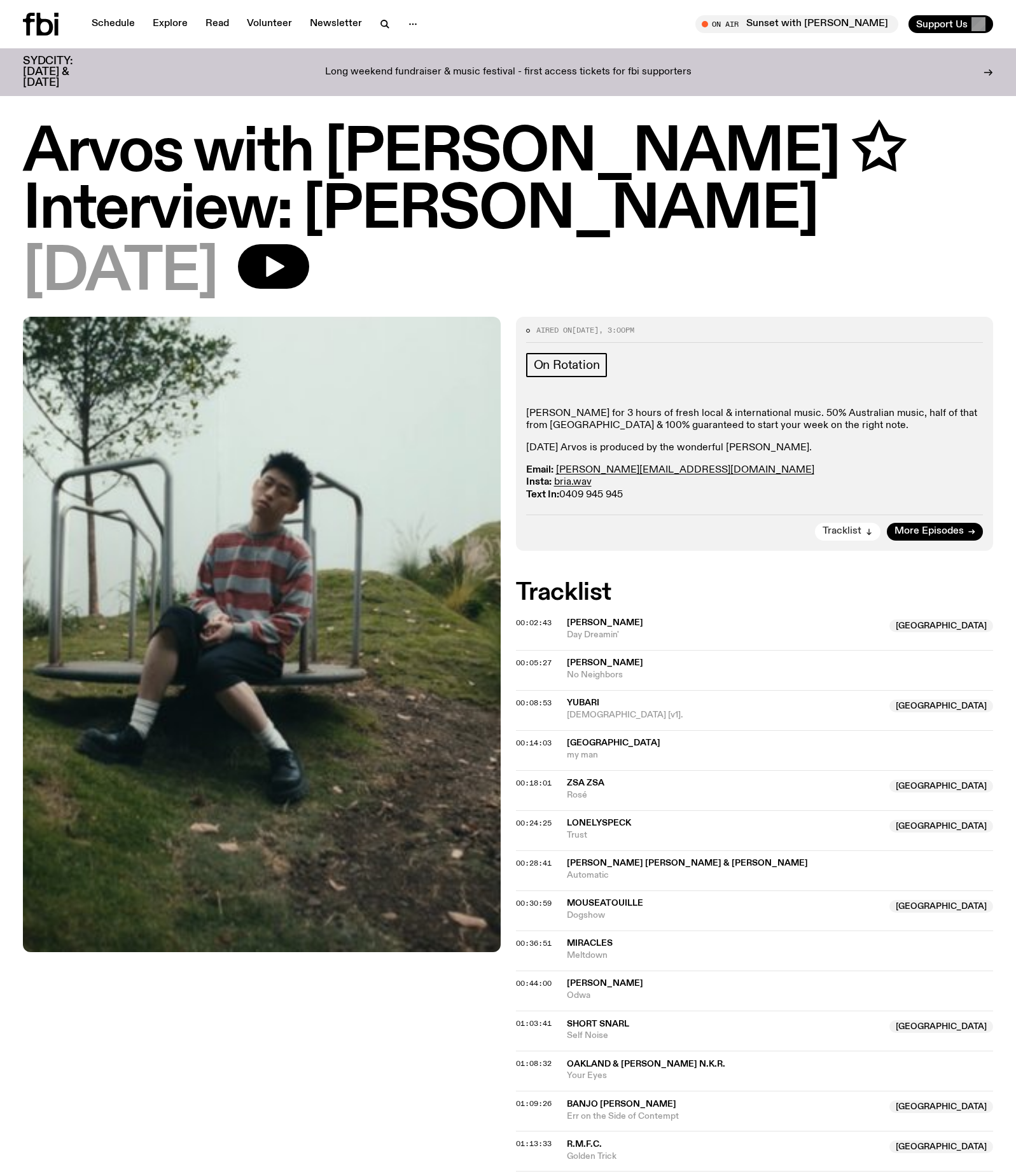  I want to click on span: Your Eyes, so click(780, 1076).